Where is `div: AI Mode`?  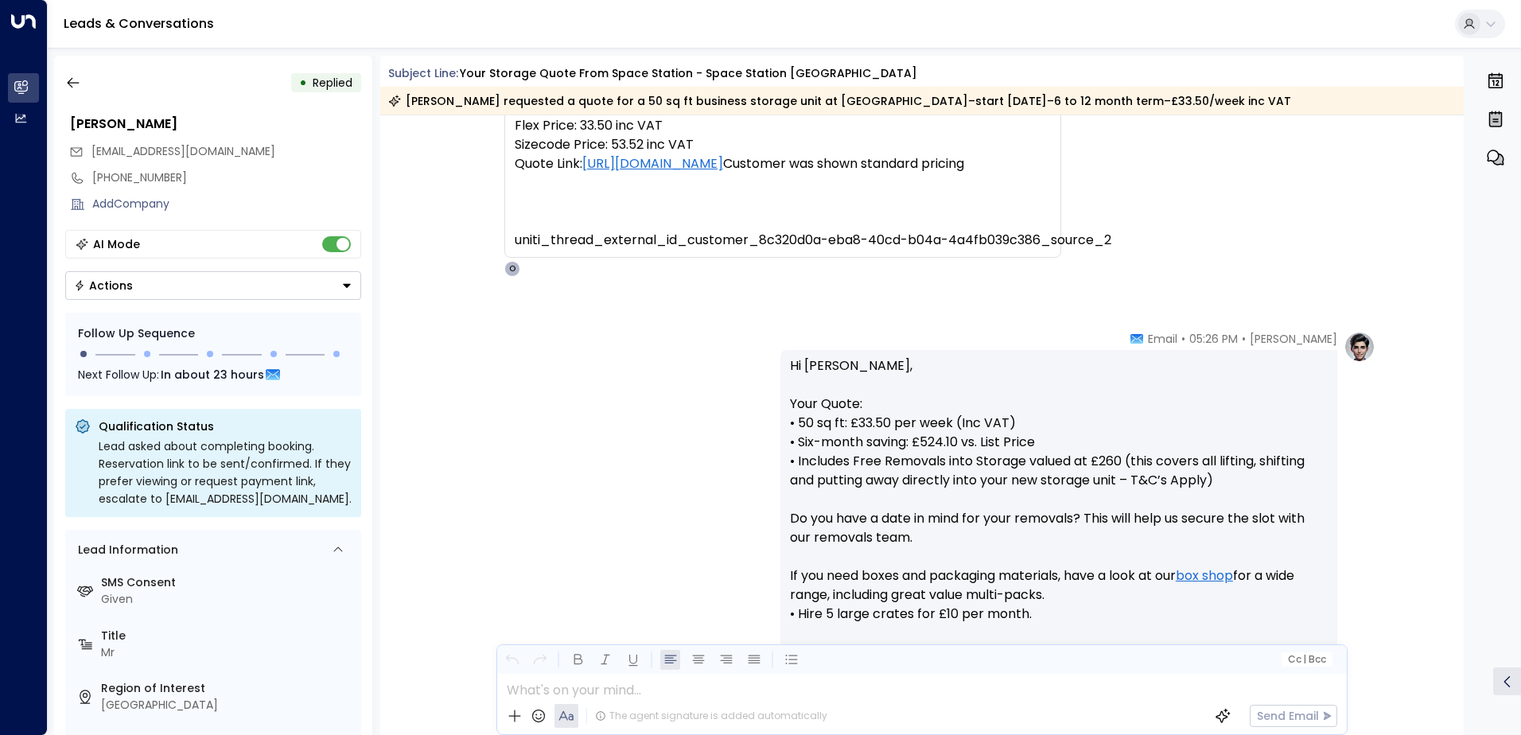
div: AI Mode is located at coordinates (116, 244).